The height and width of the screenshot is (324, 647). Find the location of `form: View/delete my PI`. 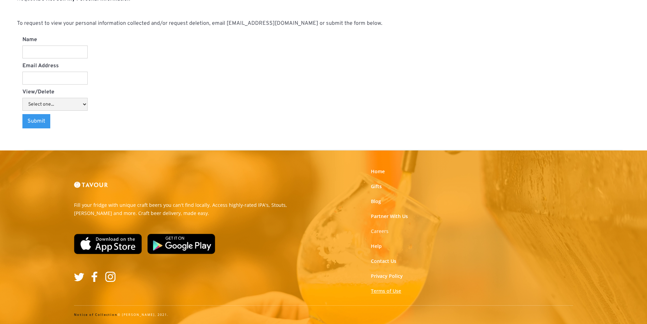

form: View/delete my PI is located at coordinates (55, 82).